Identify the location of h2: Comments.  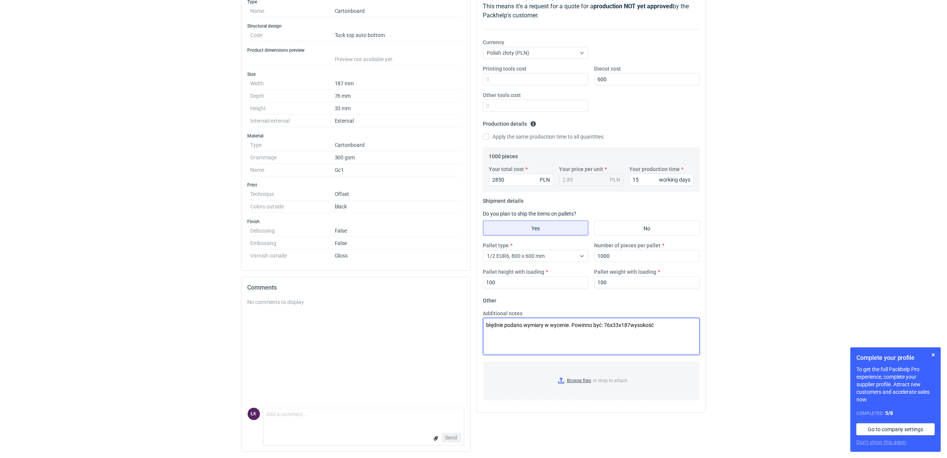
(356, 288).